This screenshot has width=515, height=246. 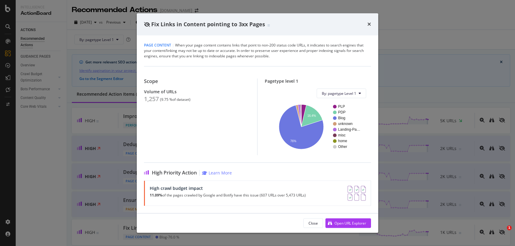 I want to click on text: Blog, so click(x=342, y=118).